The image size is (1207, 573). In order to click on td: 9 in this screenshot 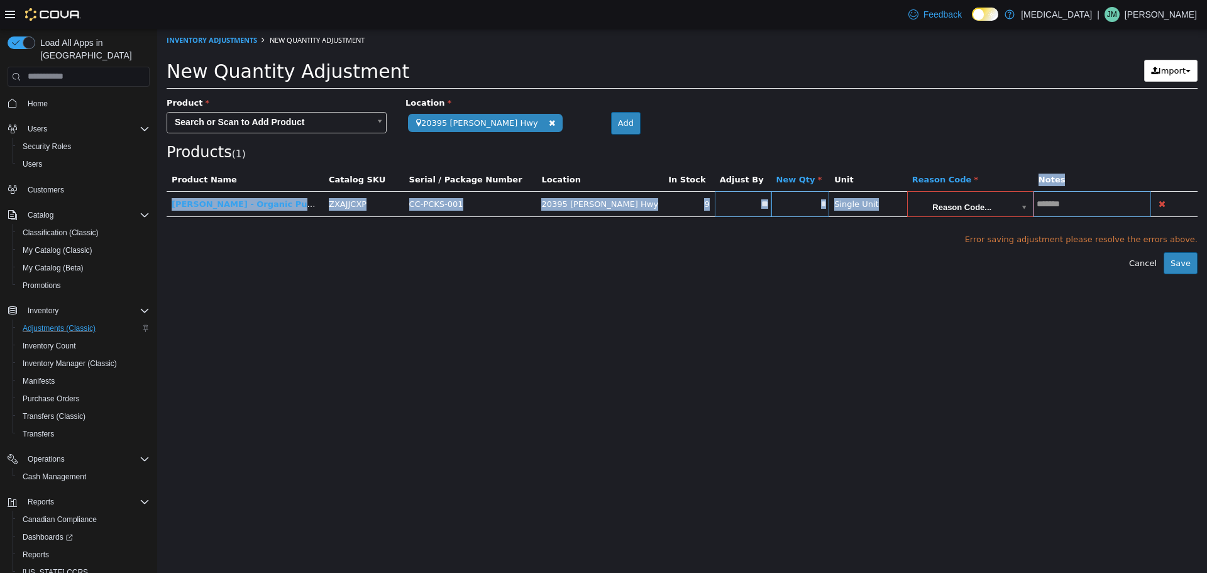, I will do `click(532, 175)`.